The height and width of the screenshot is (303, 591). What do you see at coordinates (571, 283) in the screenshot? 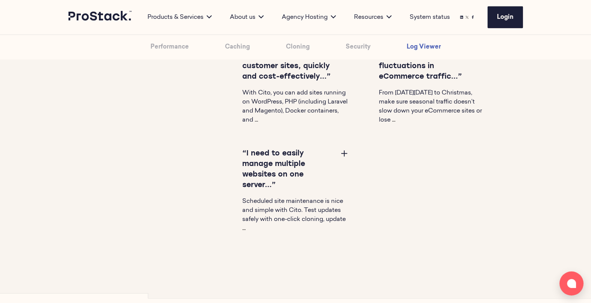
I see `button: Open chat window` at bounding box center [571, 283].